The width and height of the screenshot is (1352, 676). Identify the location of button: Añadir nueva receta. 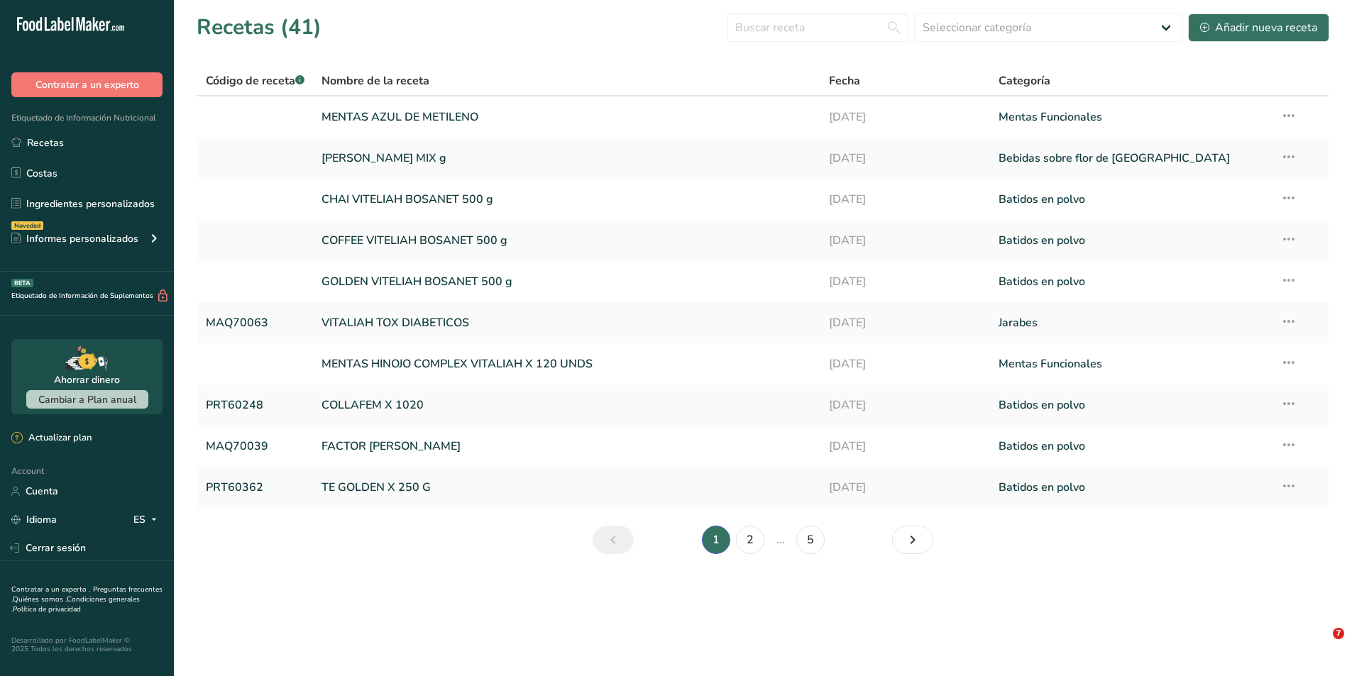
(1258, 28).